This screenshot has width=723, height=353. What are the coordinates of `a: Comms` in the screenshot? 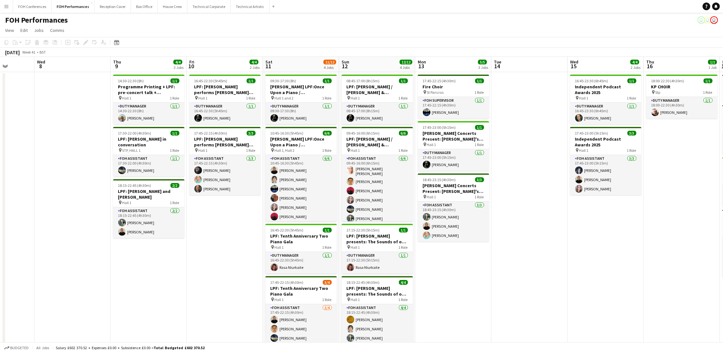 It's located at (57, 30).